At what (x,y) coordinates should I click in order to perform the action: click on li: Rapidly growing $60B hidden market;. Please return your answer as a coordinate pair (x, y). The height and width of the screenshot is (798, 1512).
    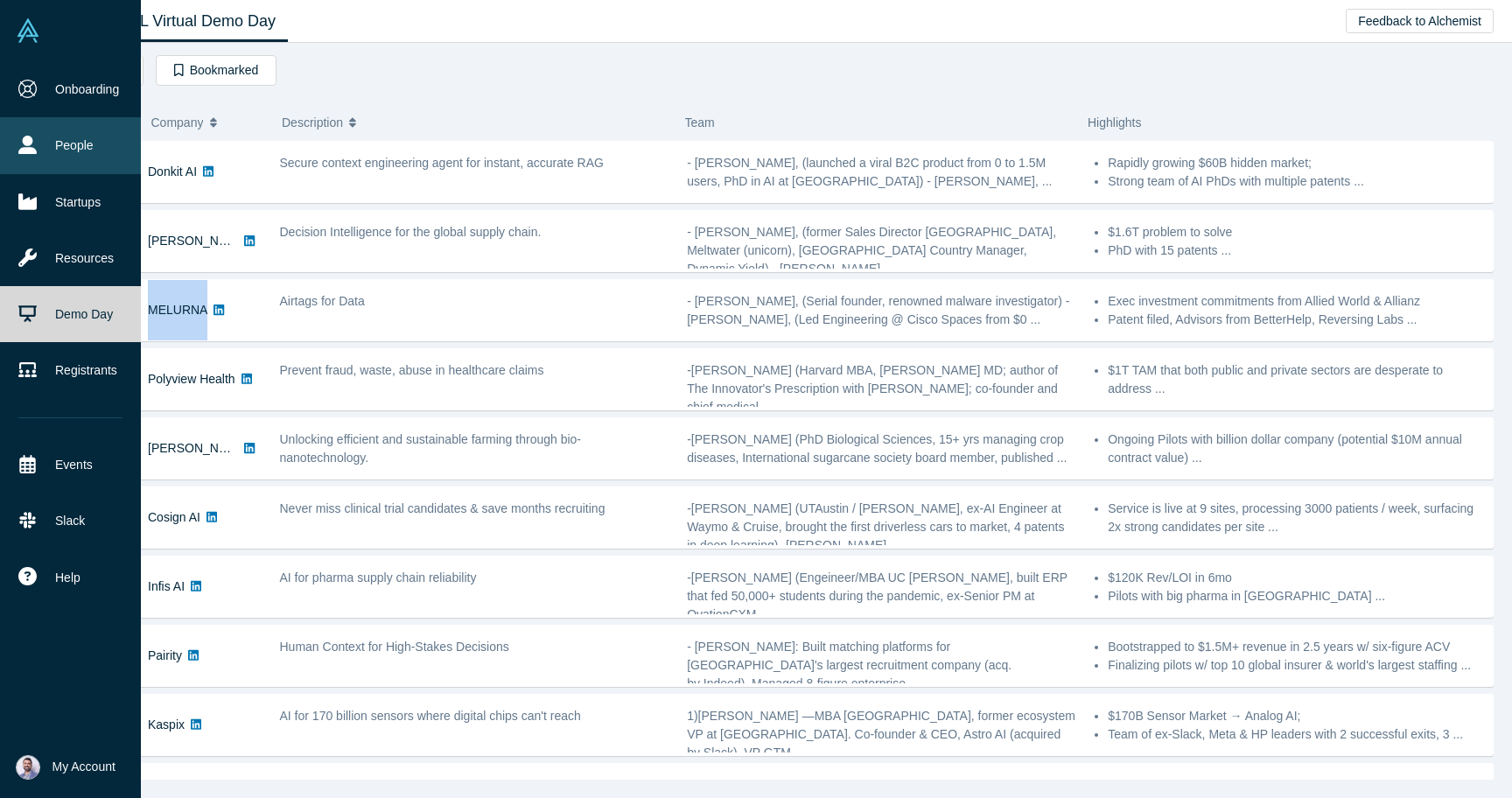
    Looking at the image, I should click on (1295, 163).